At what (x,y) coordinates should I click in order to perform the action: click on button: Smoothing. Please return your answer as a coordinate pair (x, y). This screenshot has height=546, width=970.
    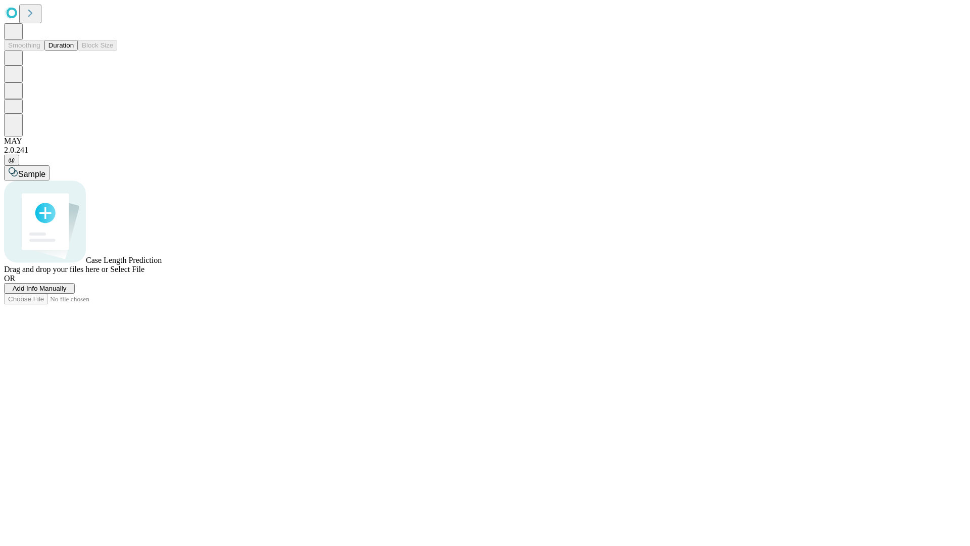
    Looking at the image, I should click on (24, 45).